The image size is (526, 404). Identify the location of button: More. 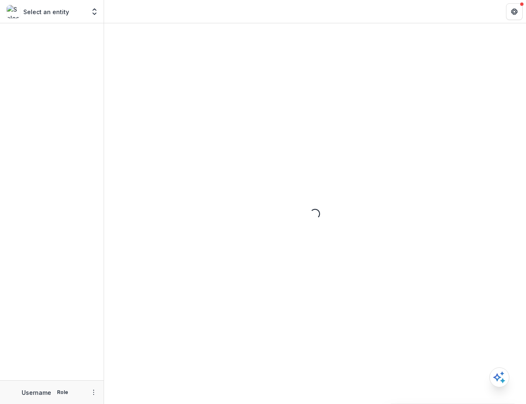
(94, 392).